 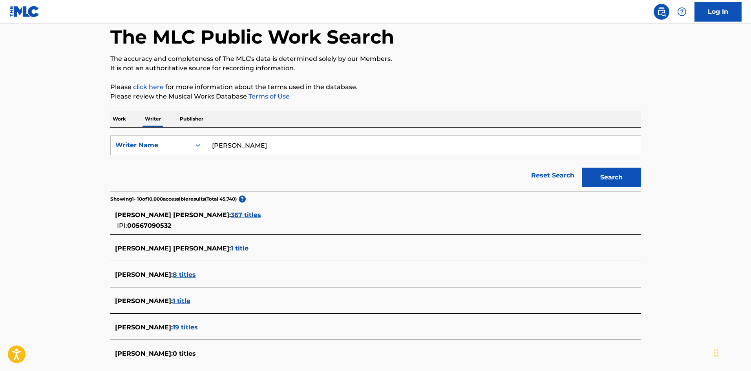 I want to click on a: Terms of Use, so click(x=268, y=96).